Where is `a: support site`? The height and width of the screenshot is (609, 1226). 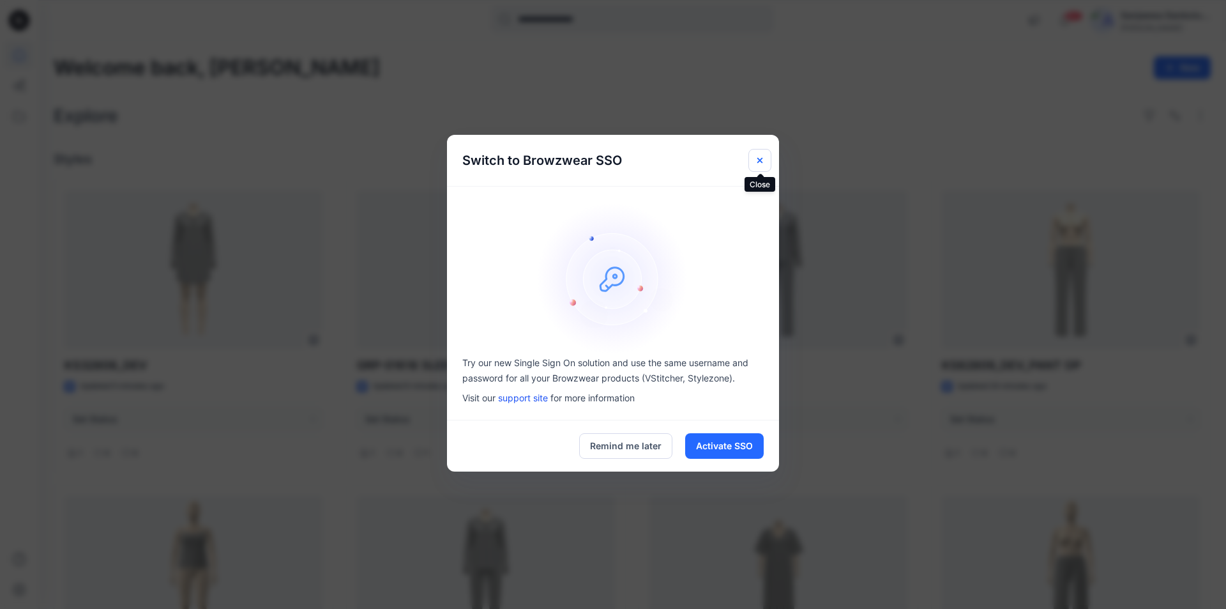
a: support site is located at coordinates (523, 397).